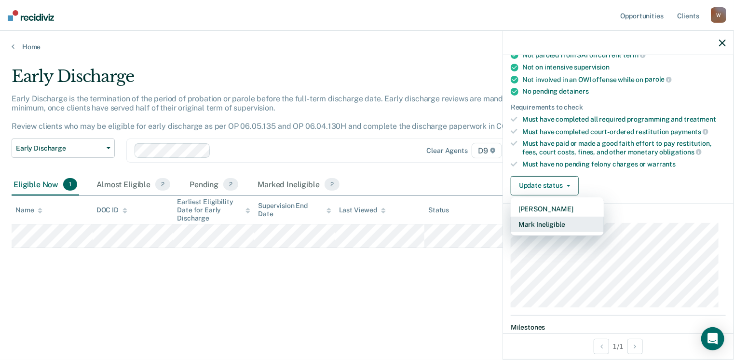 The width and height of the screenshot is (734, 360). Describe the element at coordinates (362, 210) in the screenshot. I see `div: Last Viewed` at that location.